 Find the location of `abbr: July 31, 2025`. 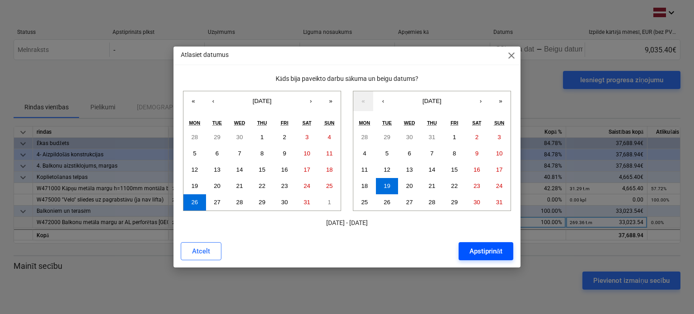

abbr: July 31, 2025 is located at coordinates (432, 137).